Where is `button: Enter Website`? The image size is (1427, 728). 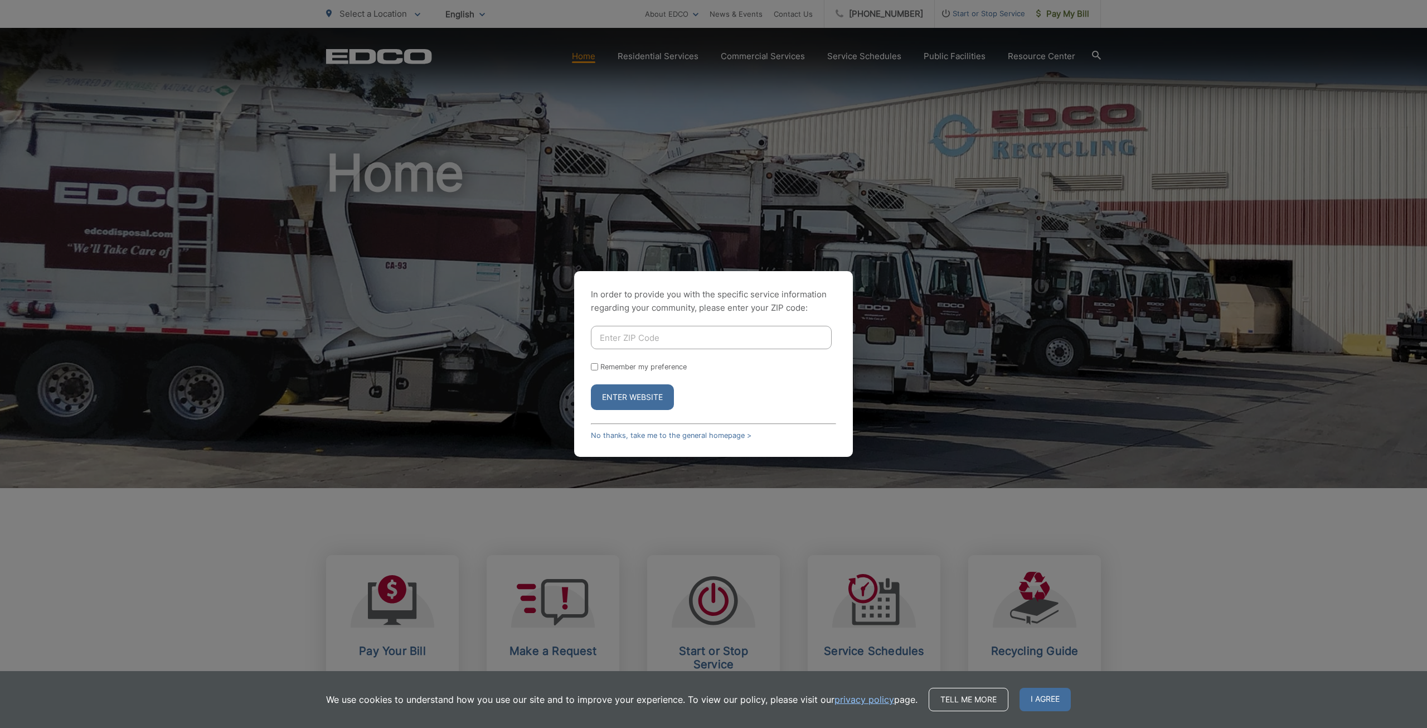 button: Enter Website is located at coordinates (632, 397).